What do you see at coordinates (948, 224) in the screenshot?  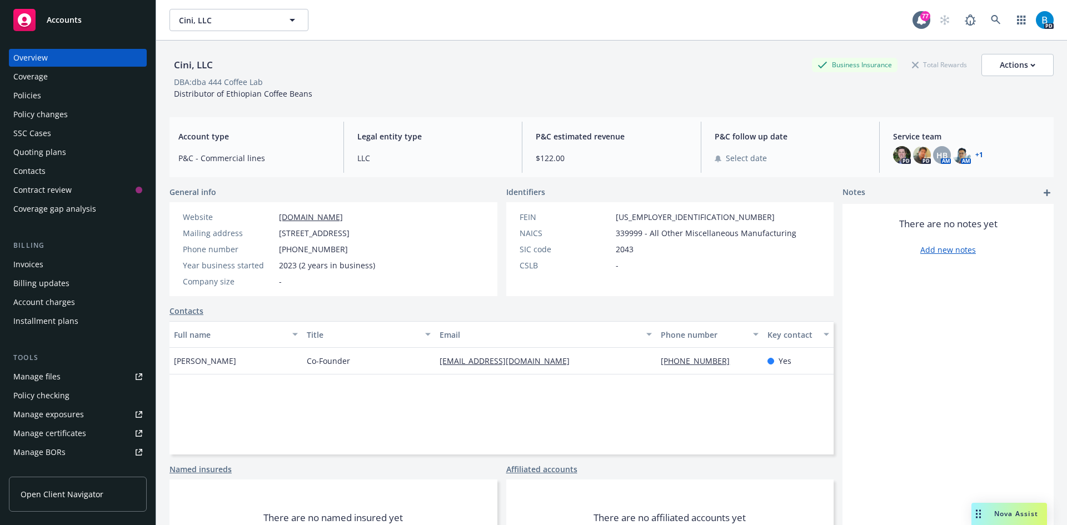 I see `span: There are no notes yet` at bounding box center [948, 224].